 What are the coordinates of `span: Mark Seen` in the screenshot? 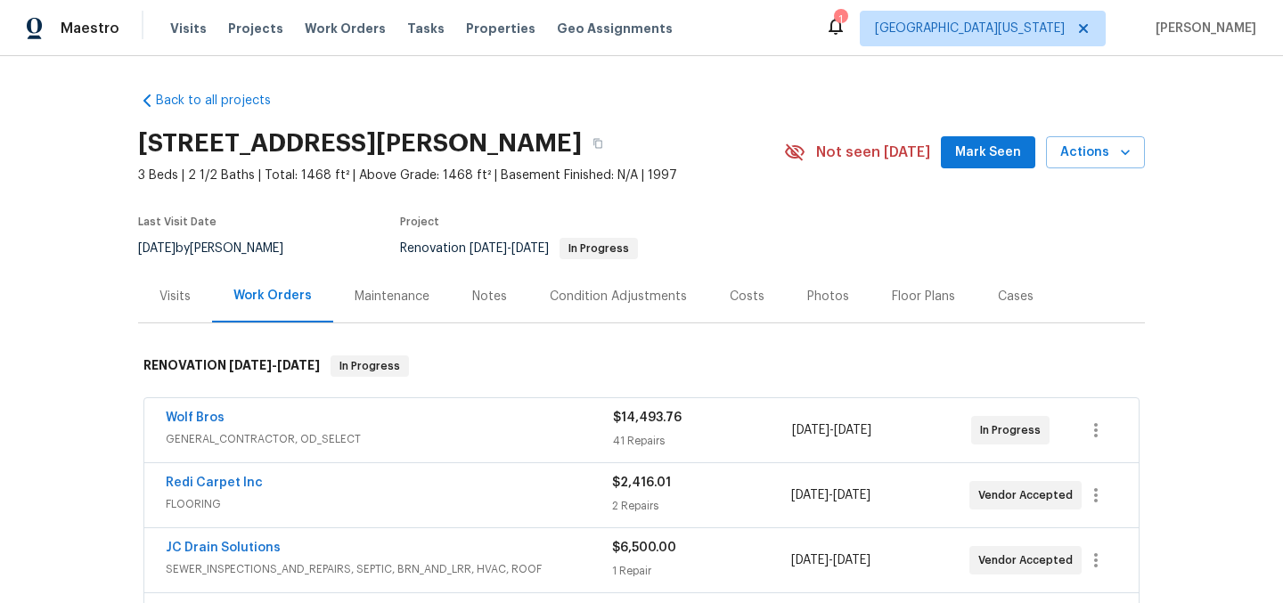 It's located at (988, 152).